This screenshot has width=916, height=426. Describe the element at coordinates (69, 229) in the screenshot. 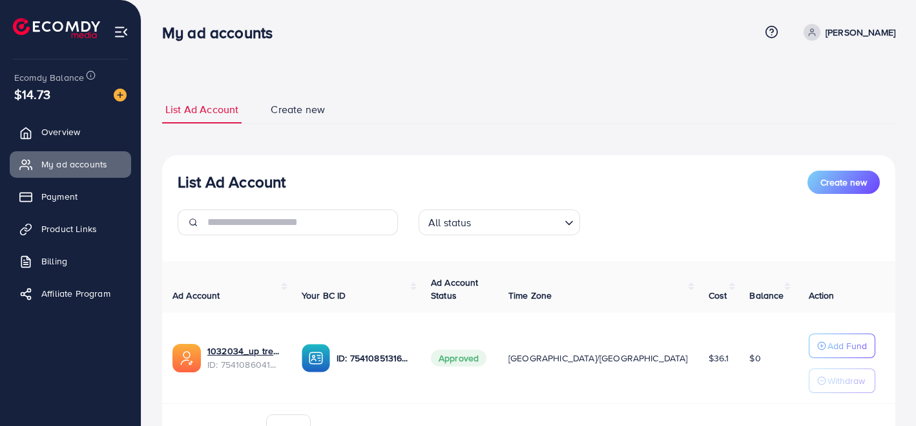

I see `span: Product Links` at that location.